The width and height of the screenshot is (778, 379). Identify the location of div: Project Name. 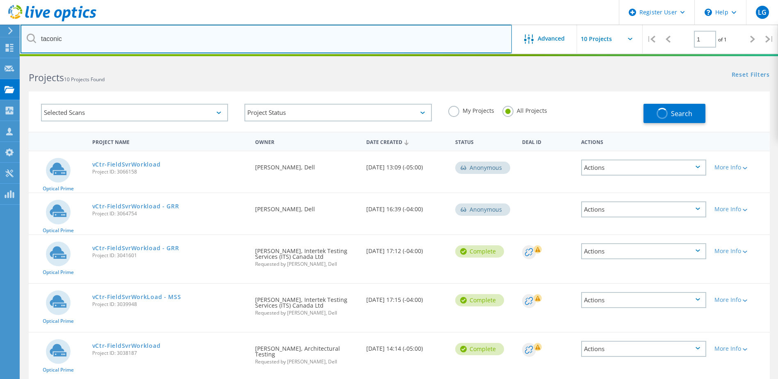
(170, 141).